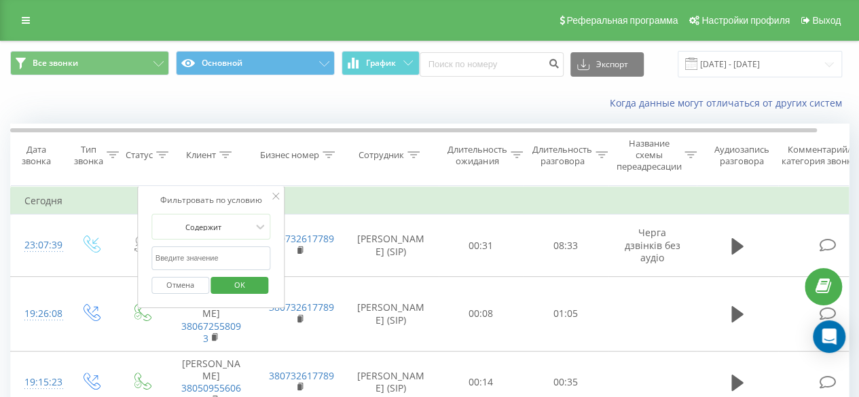 This screenshot has width=859, height=397. What do you see at coordinates (38, 245) in the screenshot?
I see `div: 23:07:39` at bounding box center [38, 245].